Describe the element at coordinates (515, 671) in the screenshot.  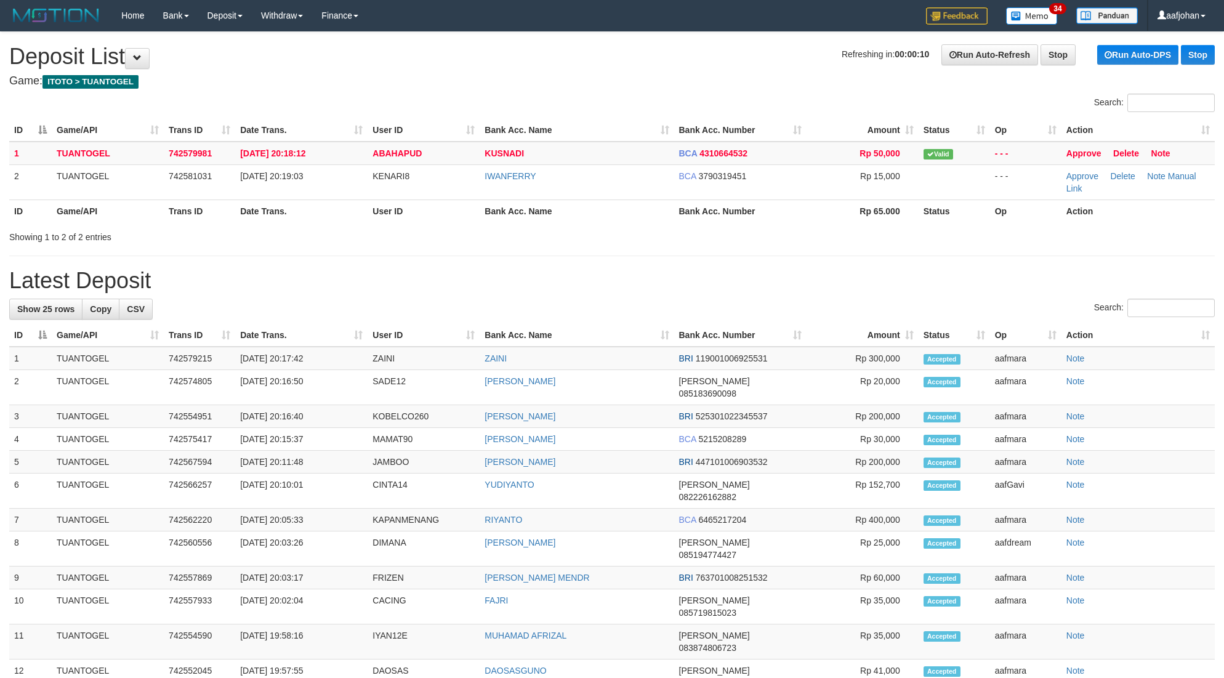
I see `a: DAOSASGUNO` at that location.